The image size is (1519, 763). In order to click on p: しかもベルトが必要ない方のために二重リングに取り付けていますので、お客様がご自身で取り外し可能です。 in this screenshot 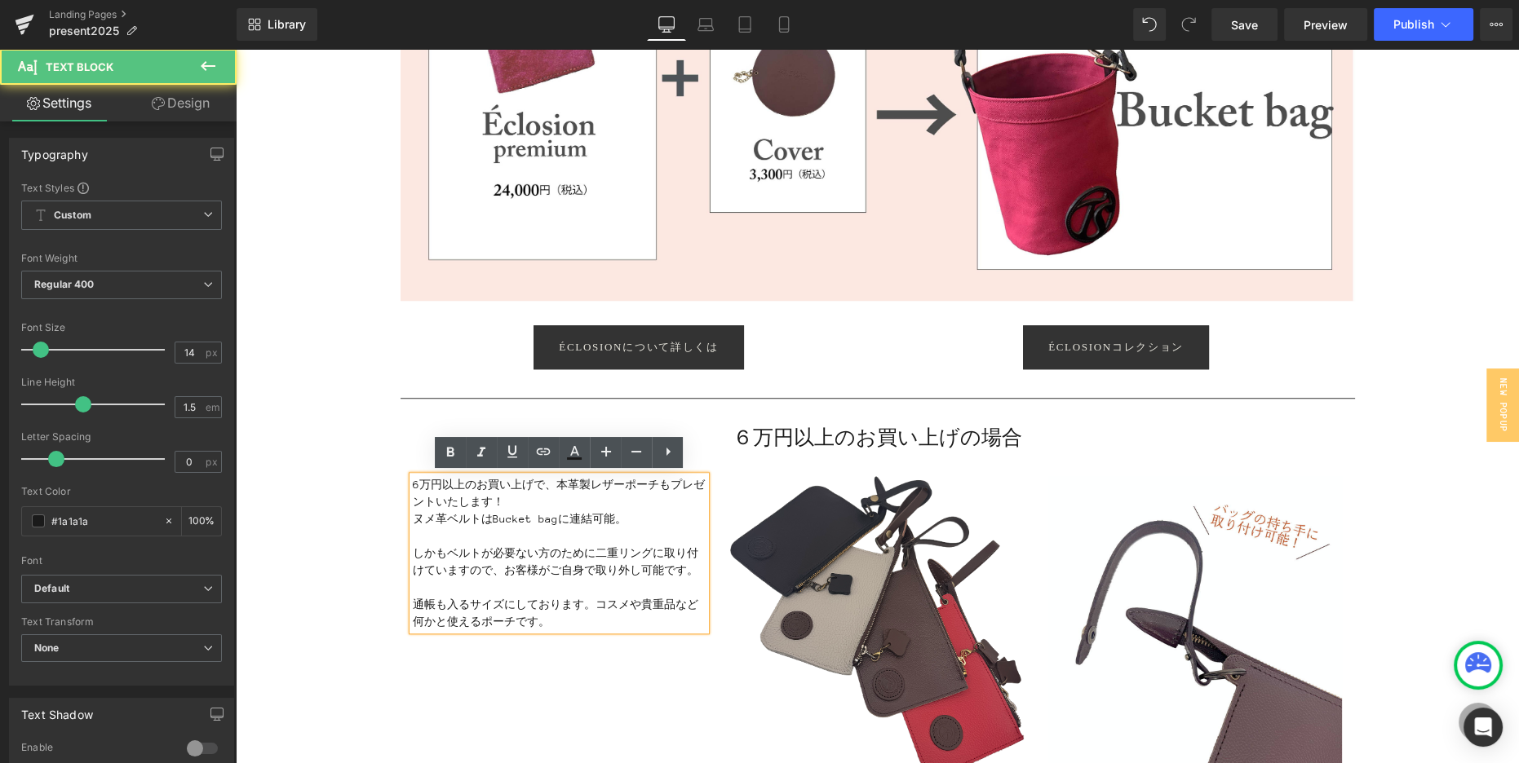, I will do `click(324, 513)`.